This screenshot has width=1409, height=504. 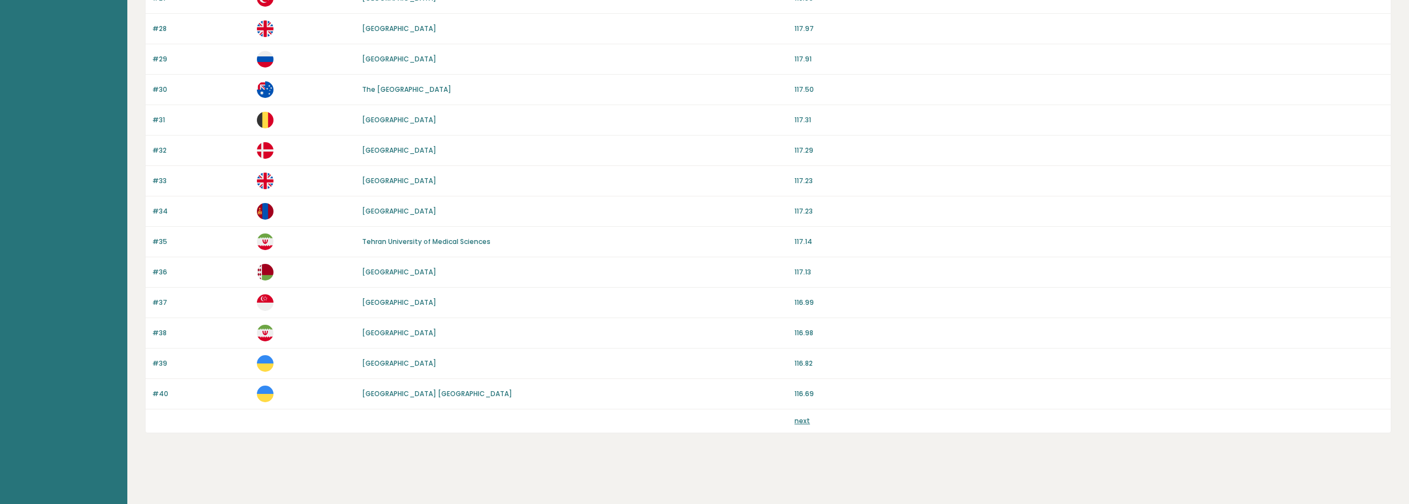 What do you see at coordinates (201, 29) in the screenshot?
I see `p: #28` at bounding box center [201, 29].